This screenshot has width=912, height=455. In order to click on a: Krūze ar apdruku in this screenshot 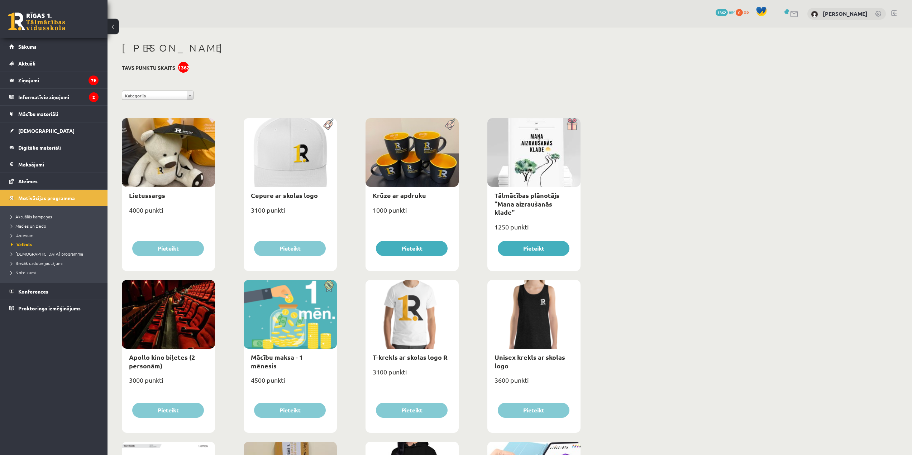, I will do `click(399, 195)`.